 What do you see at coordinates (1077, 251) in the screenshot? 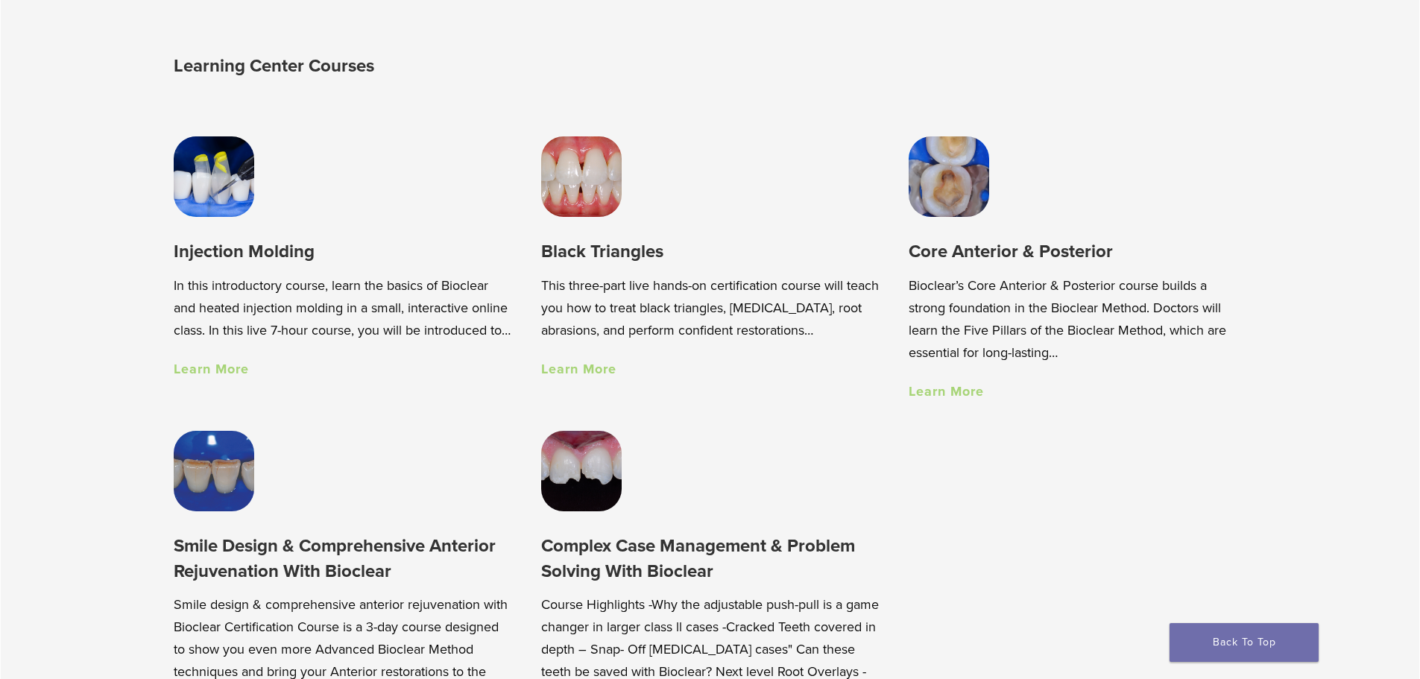
I see `h3: Core Anterior & Posterior` at bounding box center [1077, 251].